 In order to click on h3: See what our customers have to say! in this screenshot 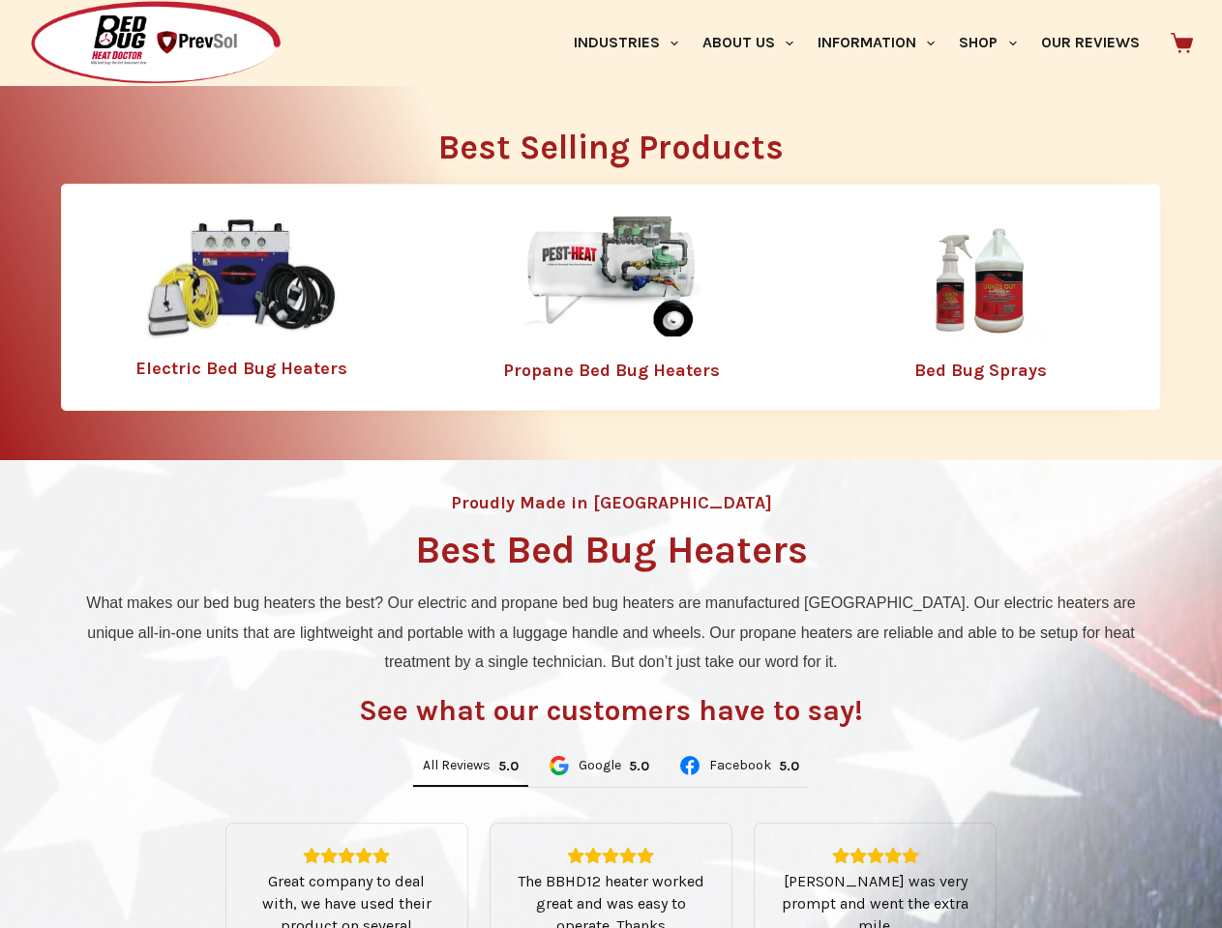, I will do `click(610, 711)`.